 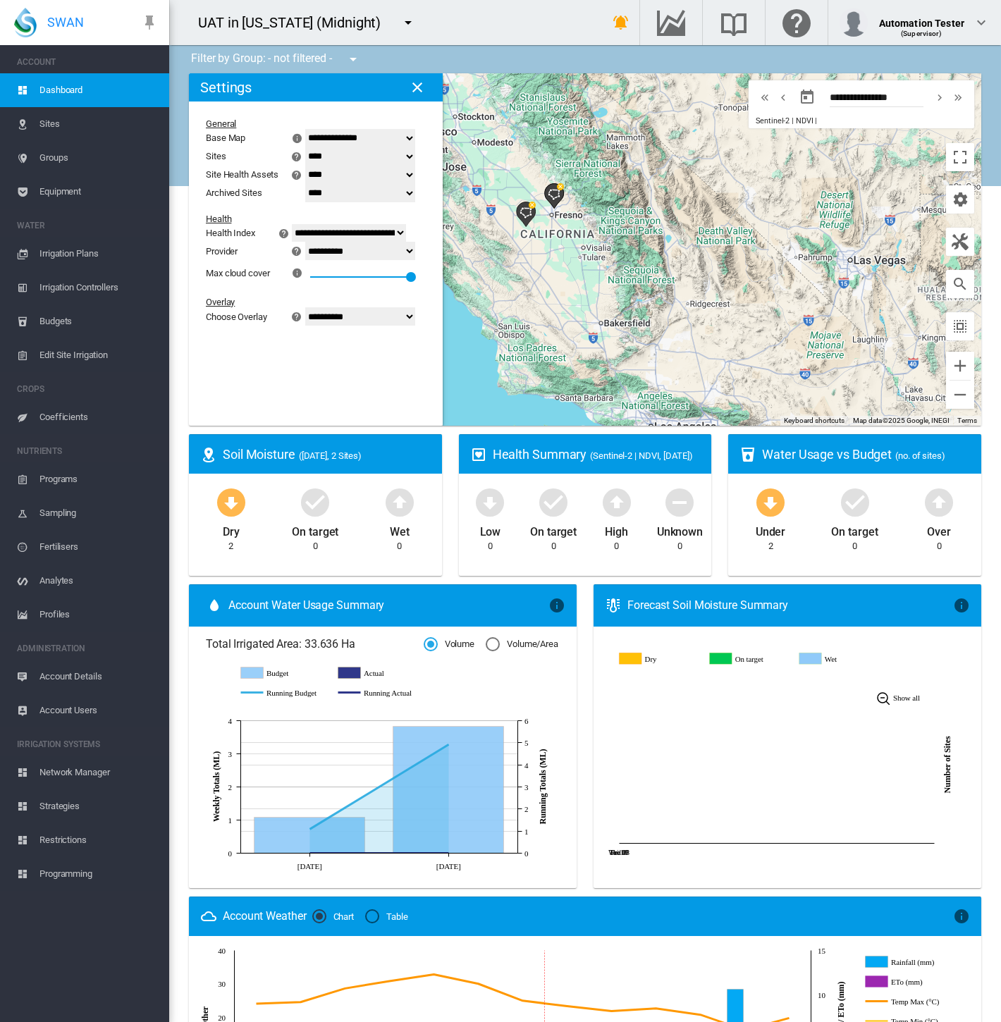 I want to click on button: icon-bell-ring, so click(x=621, y=23).